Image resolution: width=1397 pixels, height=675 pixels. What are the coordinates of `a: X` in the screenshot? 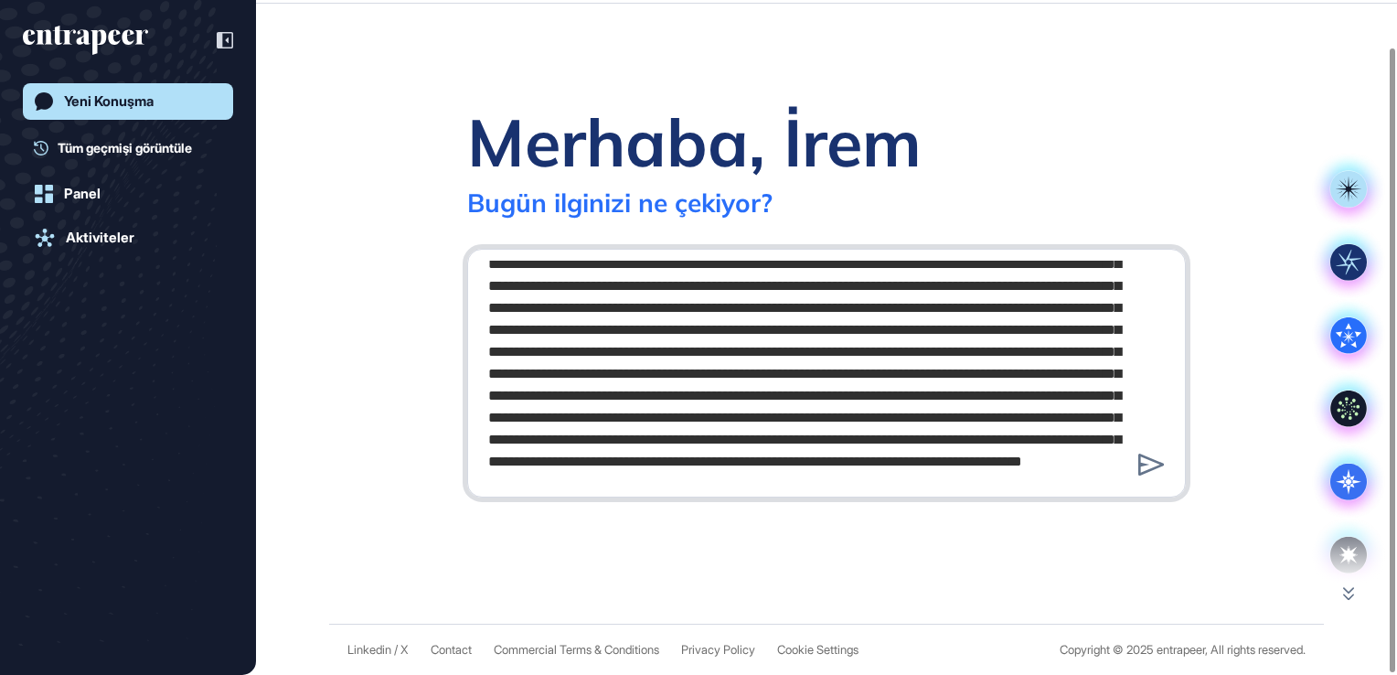 It's located at (404, 649).